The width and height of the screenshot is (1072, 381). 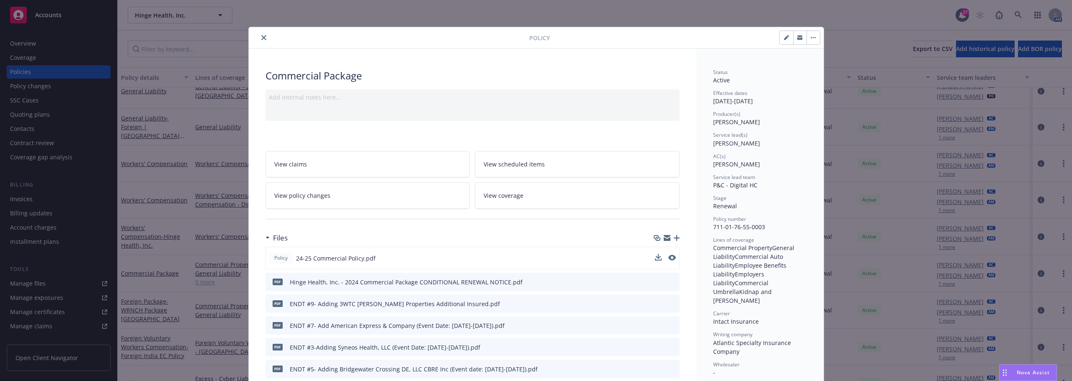 What do you see at coordinates (749, 261) in the screenshot?
I see `span: Commercial Auto Liability` at bounding box center [749, 261].